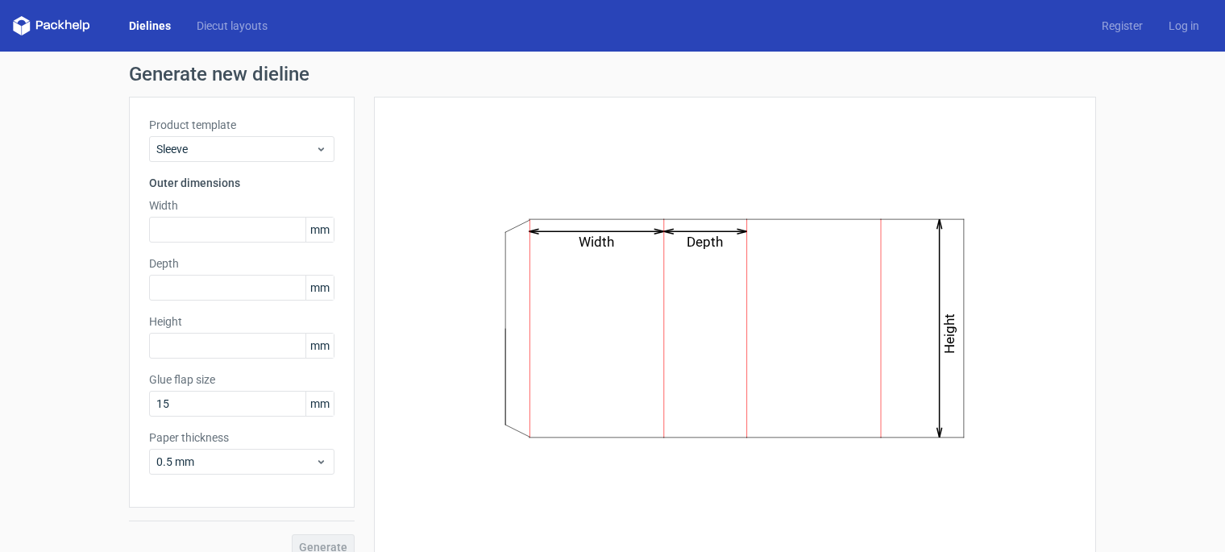 The image size is (1225, 552). Describe the element at coordinates (232, 26) in the screenshot. I see `a: Diecut layouts` at that location.